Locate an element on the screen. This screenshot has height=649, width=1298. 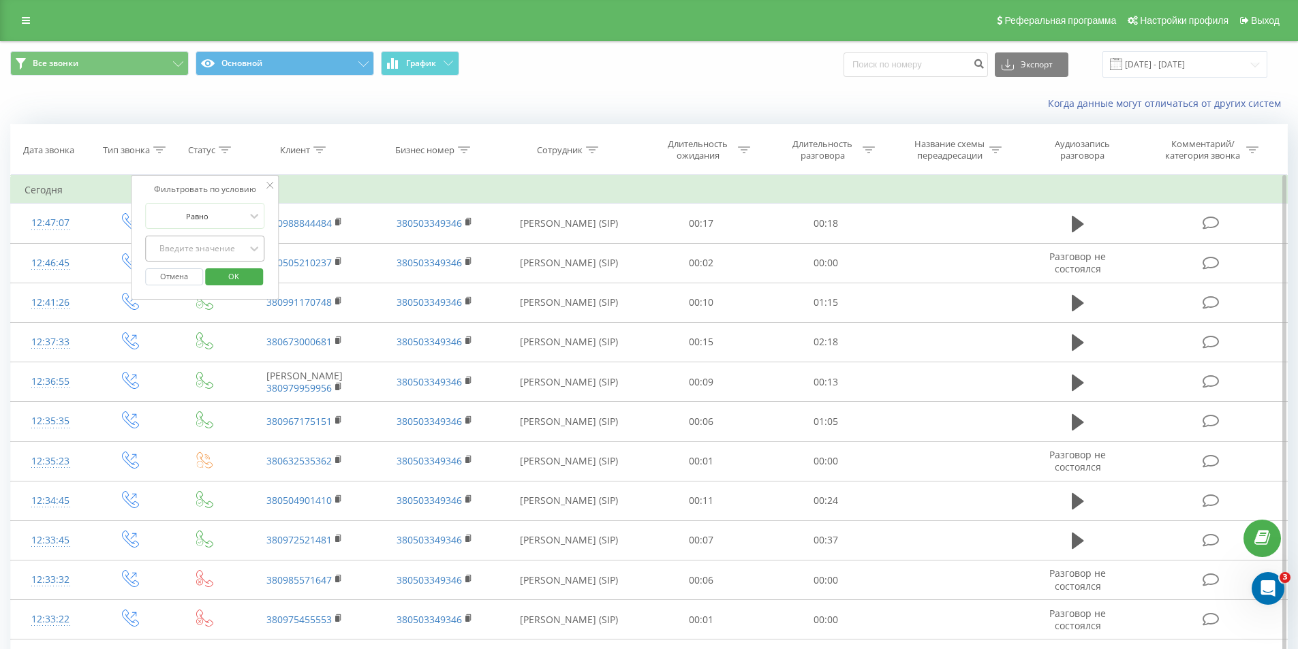
button: Отмена is located at coordinates (174, 277).